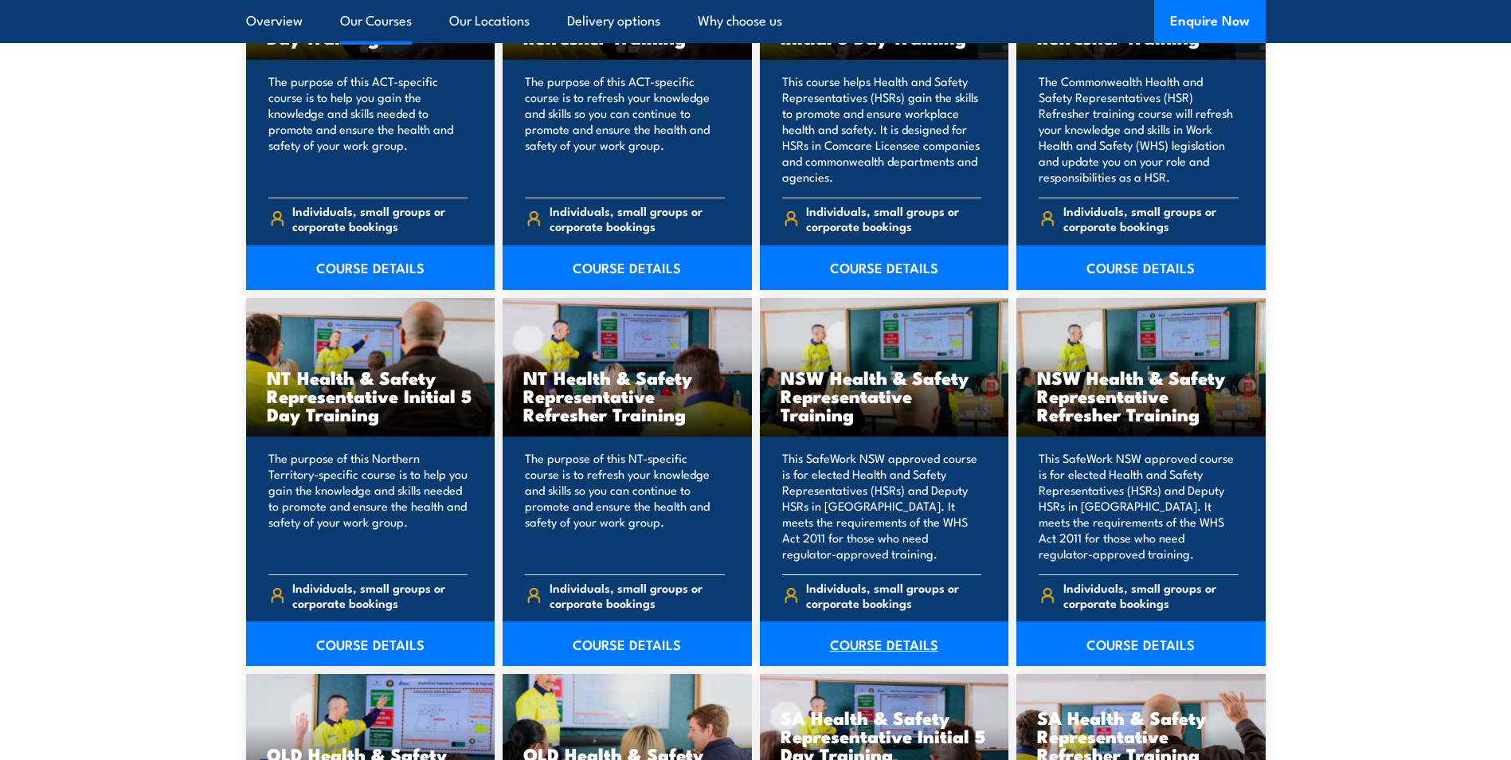  I want to click on p: The purpose of this ACT-specific course is to help you gain the knowledge and skills needed to pr..., so click(368, 129).